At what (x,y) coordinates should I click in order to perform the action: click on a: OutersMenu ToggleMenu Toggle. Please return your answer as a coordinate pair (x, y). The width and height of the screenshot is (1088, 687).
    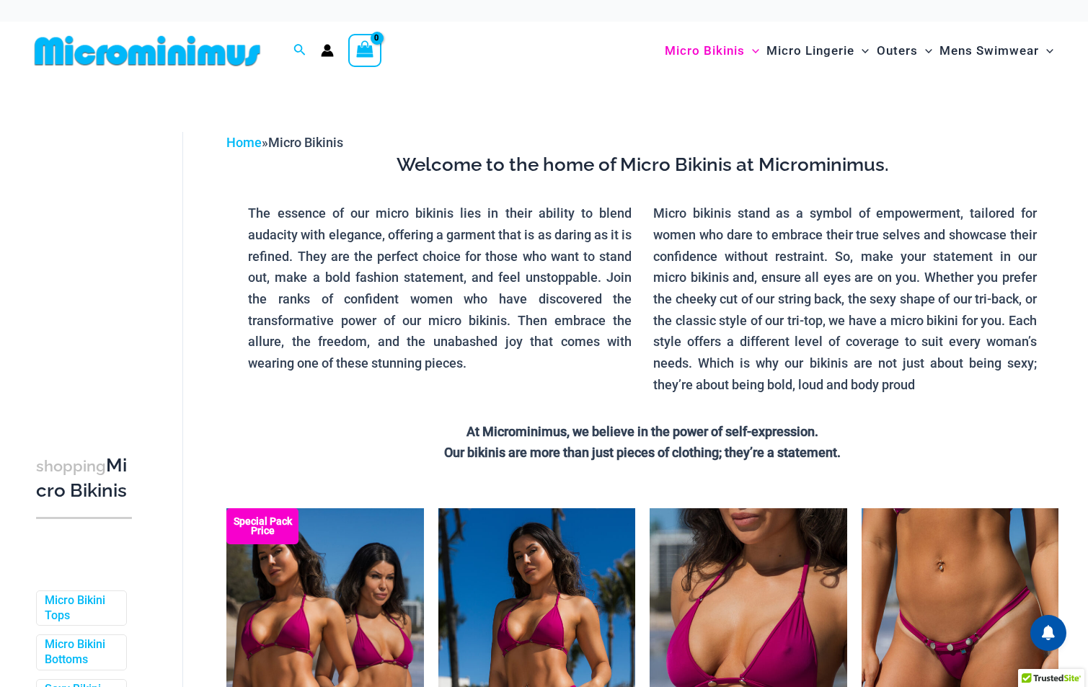
    Looking at the image, I should click on (904, 50).